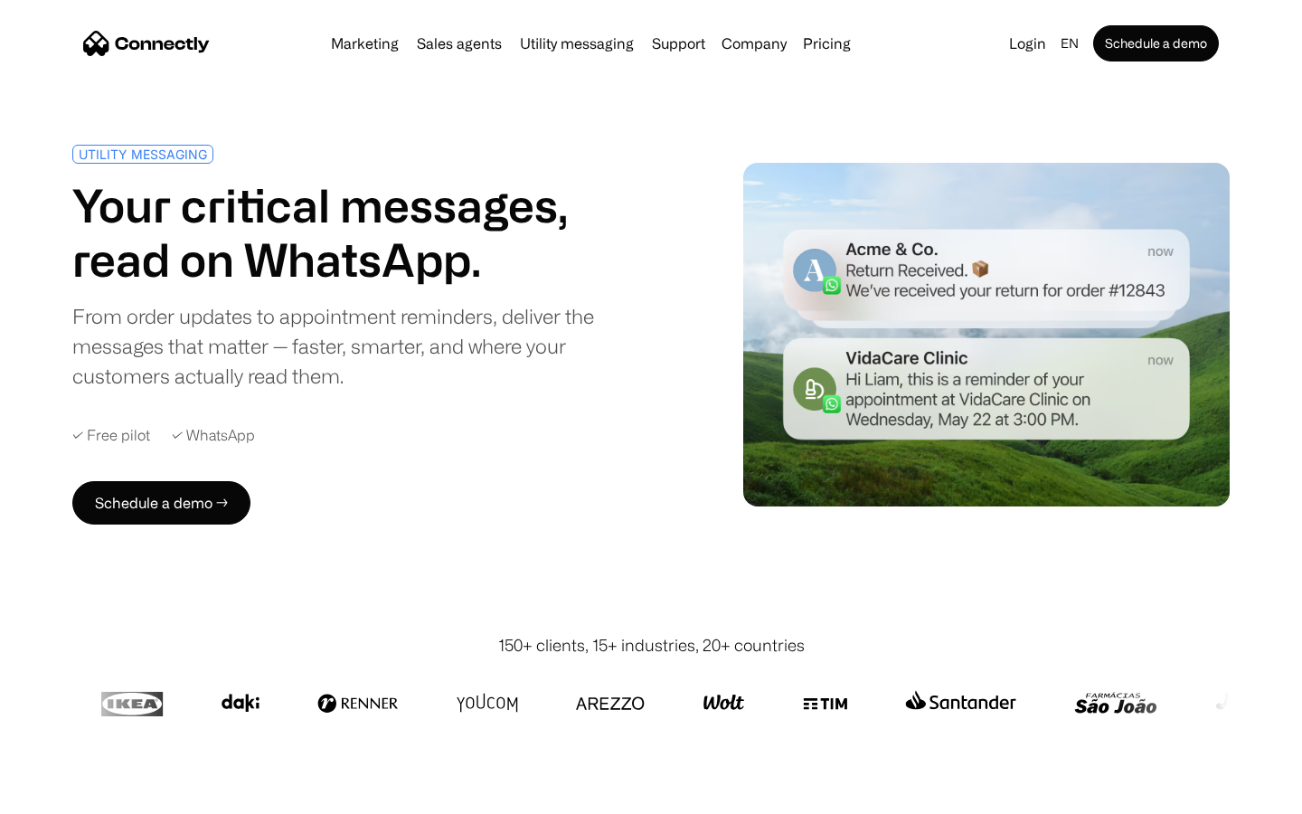 The height and width of the screenshot is (814, 1302). I want to click on a: Utility messaging, so click(577, 43).